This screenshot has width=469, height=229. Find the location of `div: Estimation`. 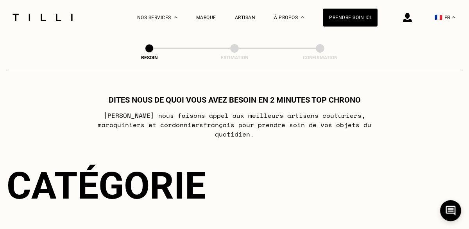

div: Estimation is located at coordinates (234, 58).